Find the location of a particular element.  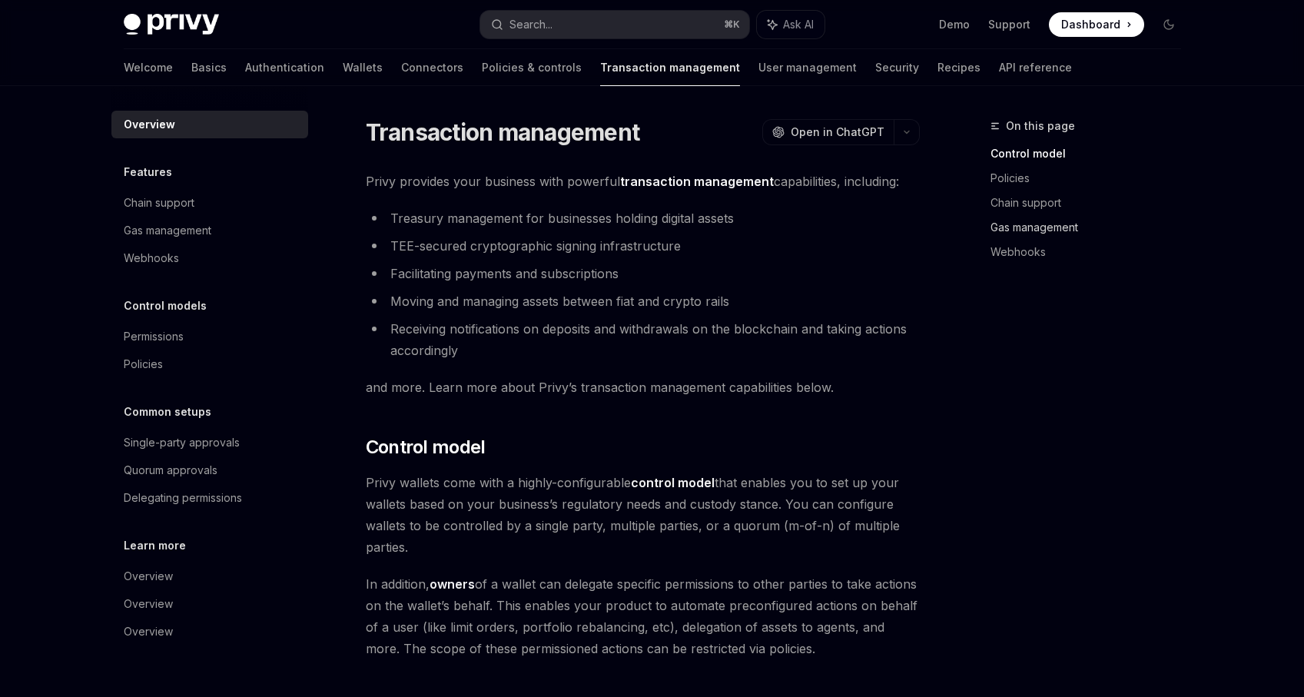

a: User management is located at coordinates (807, 68).